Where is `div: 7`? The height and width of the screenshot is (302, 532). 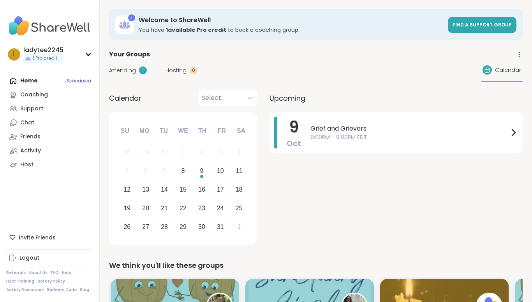 div: 7 is located at coordinates (164, 171).